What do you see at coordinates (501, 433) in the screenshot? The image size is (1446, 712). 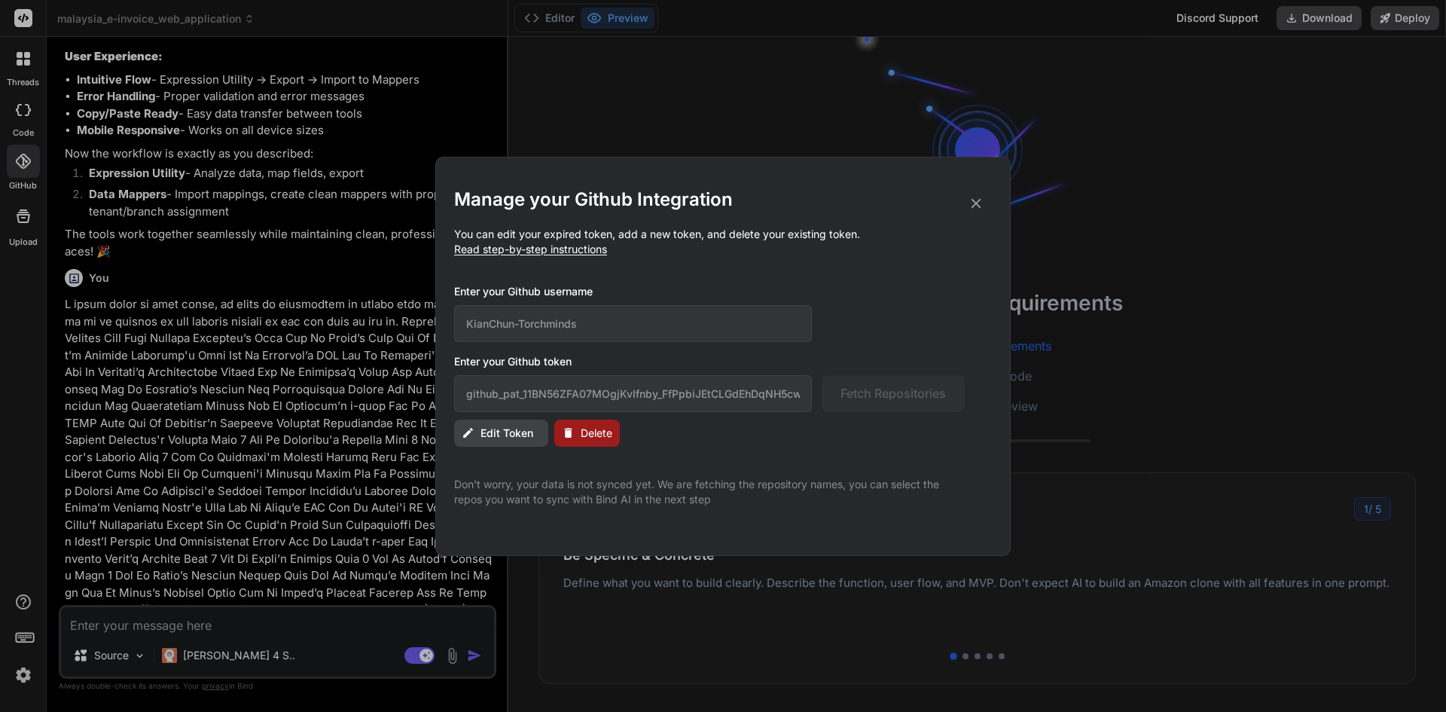 I see `button: Edit Token` at bounding box center [501, 433].